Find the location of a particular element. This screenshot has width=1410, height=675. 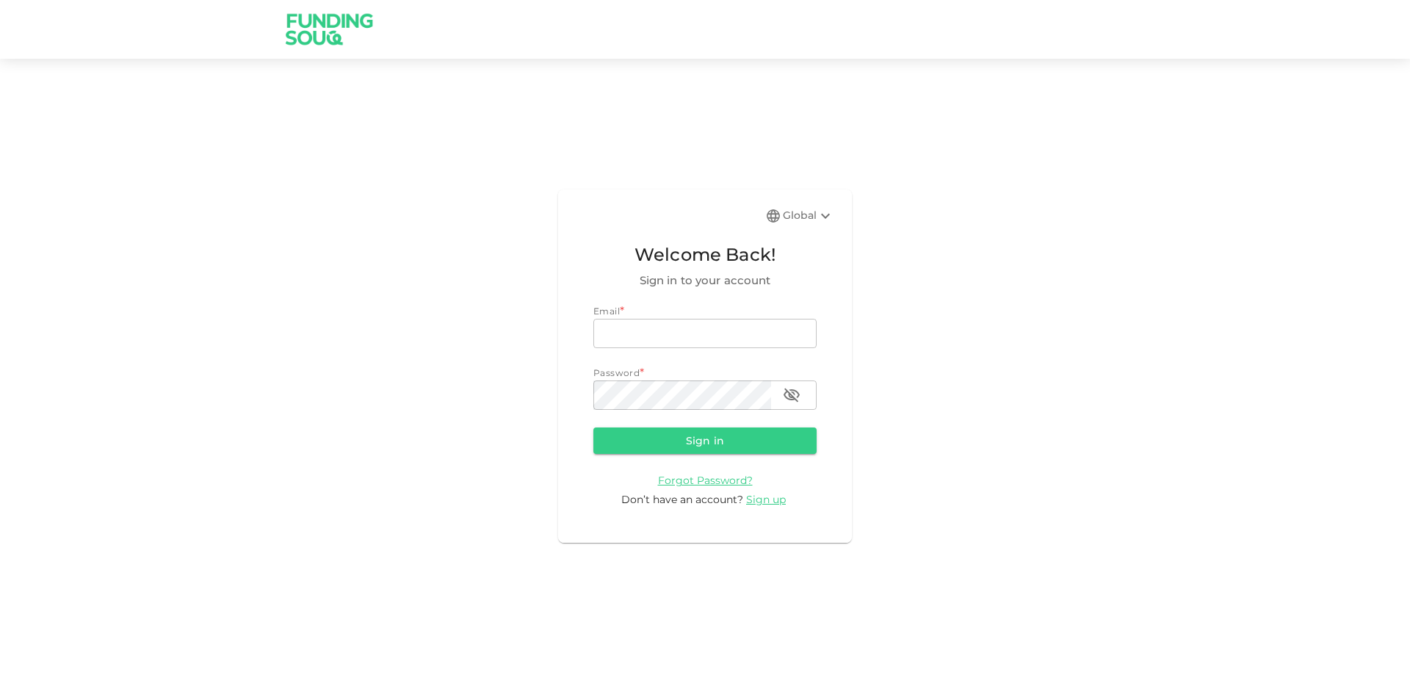

input: email is located at coordinates (705, 333).